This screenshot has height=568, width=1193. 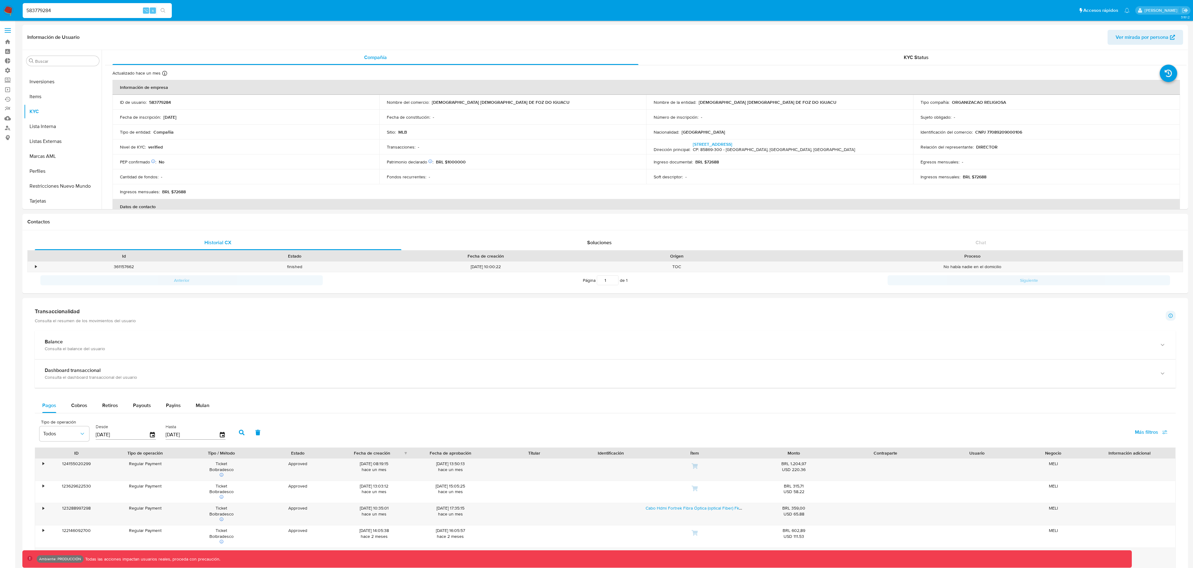 I want to click on p: No, so click(x=162, y=162).